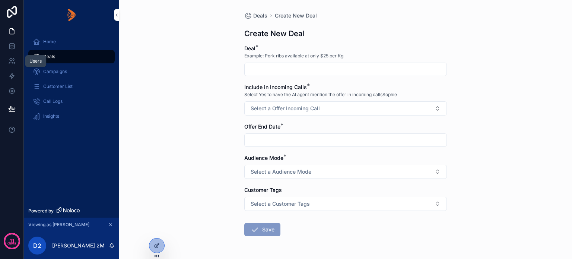 The height and width of the screenshot is (259, 572). Describe the element at coordinates (49, 42) in the screenshot. I see `span: Home` at that location.